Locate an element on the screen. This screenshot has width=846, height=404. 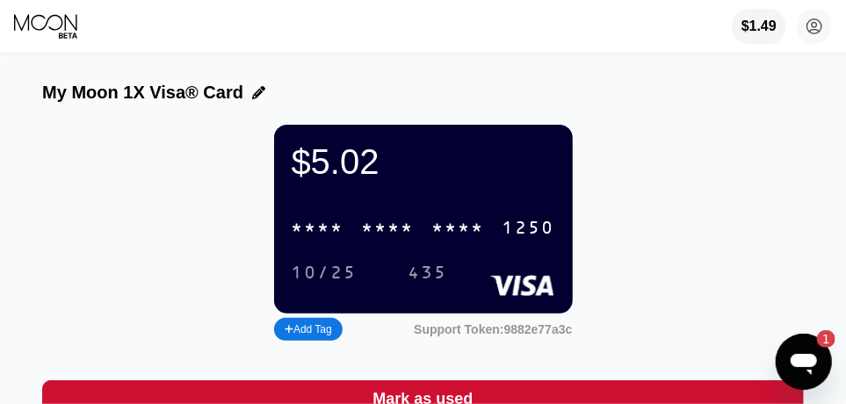
div: $5.02 is located at coordinates (424, 162).